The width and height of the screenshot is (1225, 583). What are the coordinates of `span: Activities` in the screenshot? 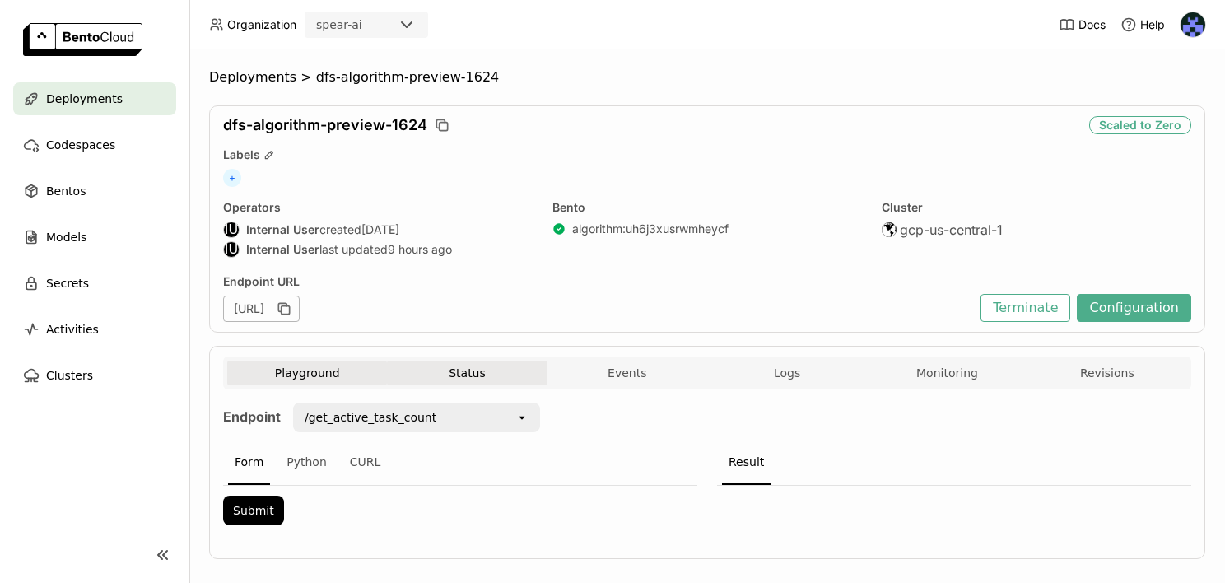 It's located at (72, 329).